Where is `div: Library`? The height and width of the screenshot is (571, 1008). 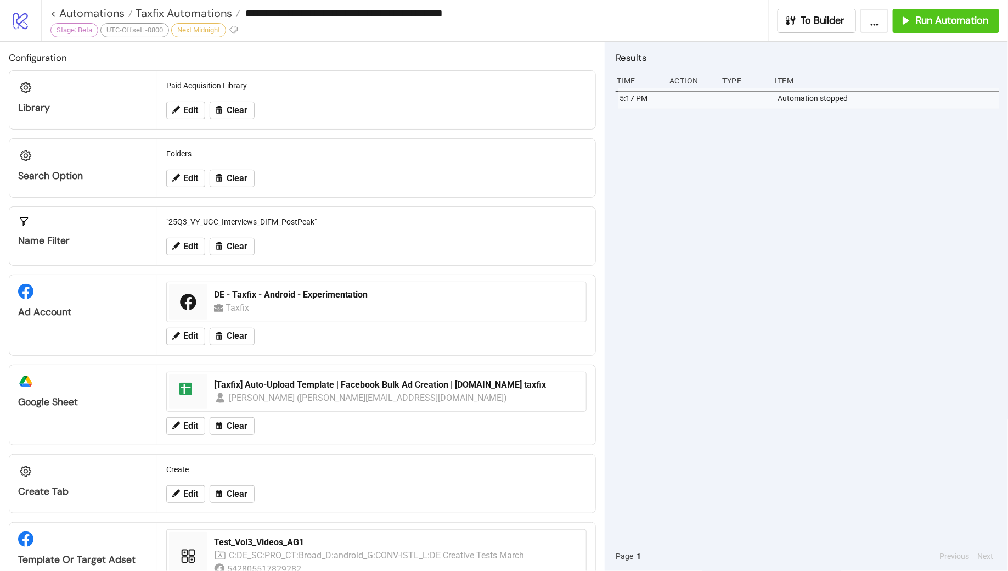 div: Library is located at coordinates (83, 108).